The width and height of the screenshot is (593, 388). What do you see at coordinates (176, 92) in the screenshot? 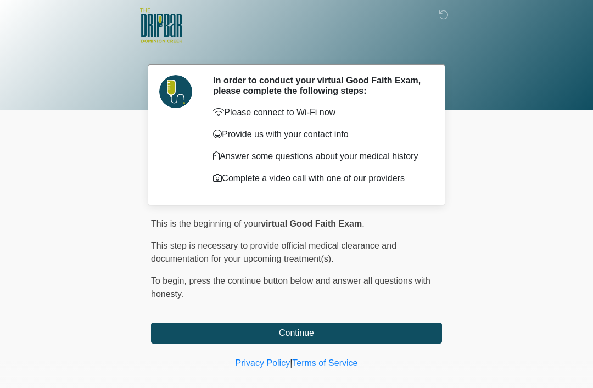
I see `img: Agent Avatar` at bounding box center [176, 92].